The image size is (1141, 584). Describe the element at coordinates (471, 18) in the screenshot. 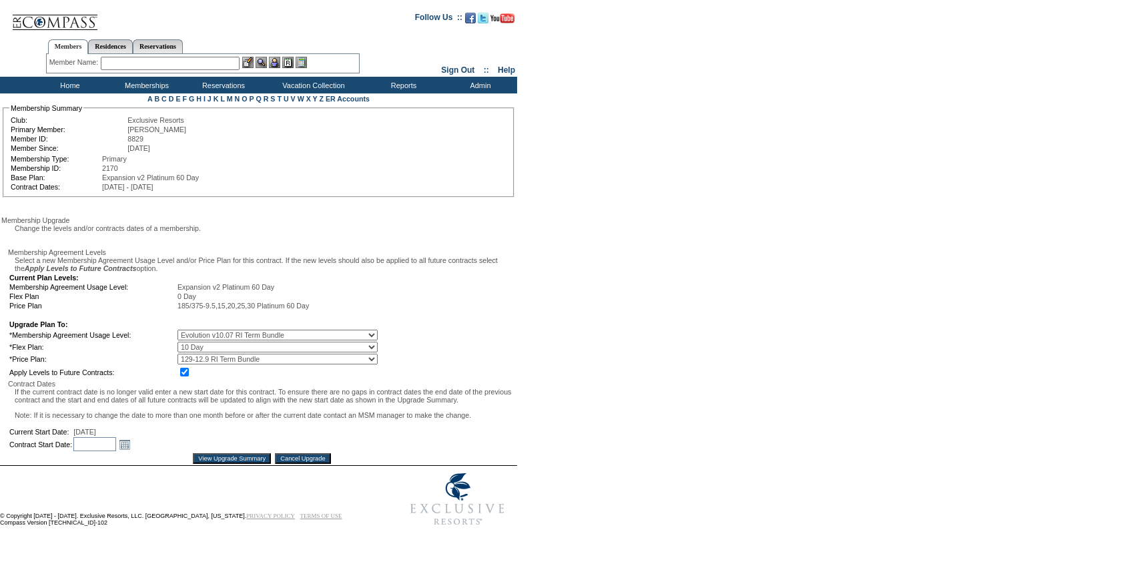

I see `img: Become our fan on Facebook` at that location.